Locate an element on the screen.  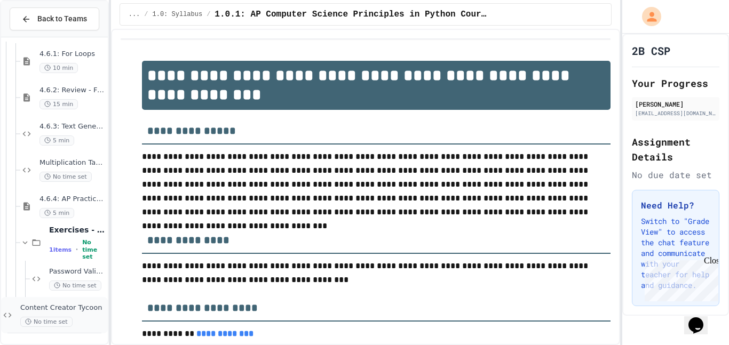
h3: Need Help? is located at coordinates (675, 205).